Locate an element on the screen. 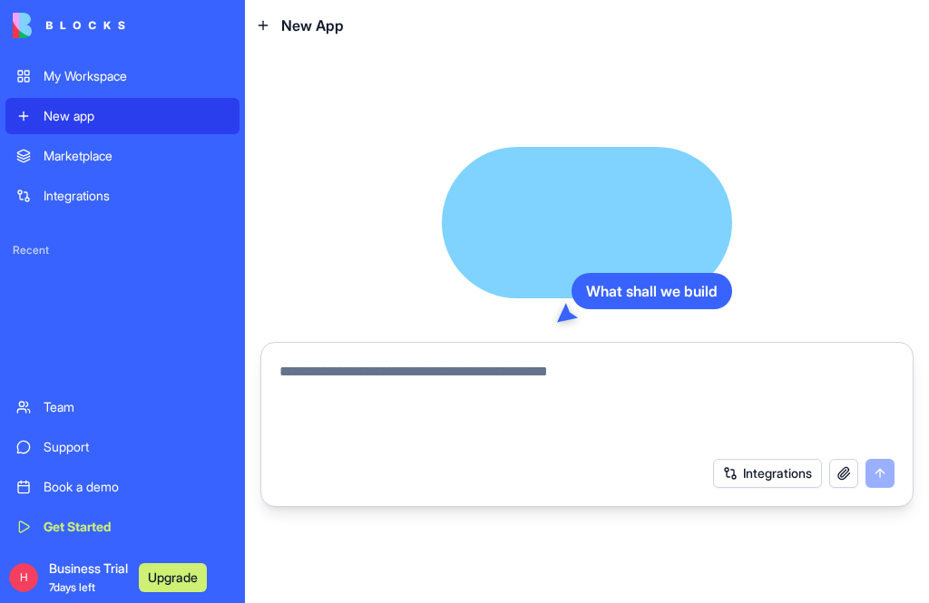 The height and width of the screenshot is (603, 929). div: My Workspace is located at coordinates (136, 76).